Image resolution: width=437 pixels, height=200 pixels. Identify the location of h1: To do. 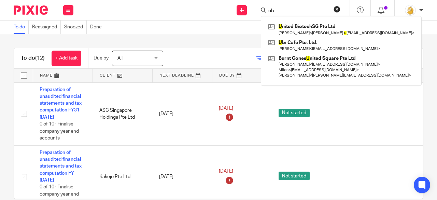
(33, 58).